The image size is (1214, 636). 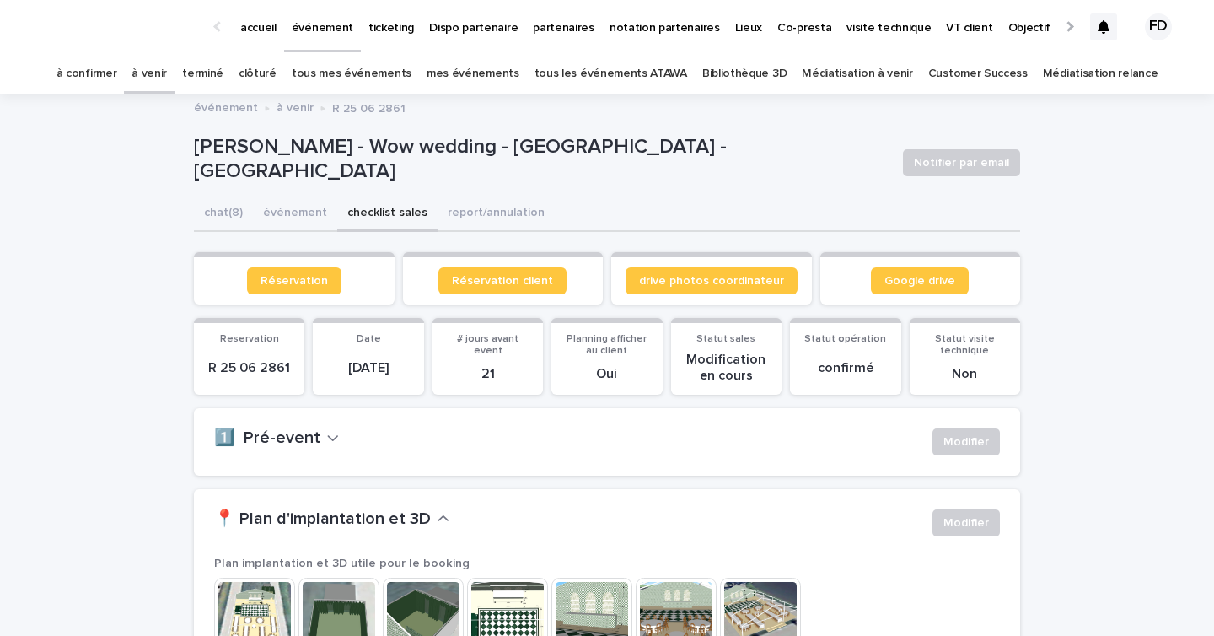 I want to click on span: Date, so click(x=369, y=339).